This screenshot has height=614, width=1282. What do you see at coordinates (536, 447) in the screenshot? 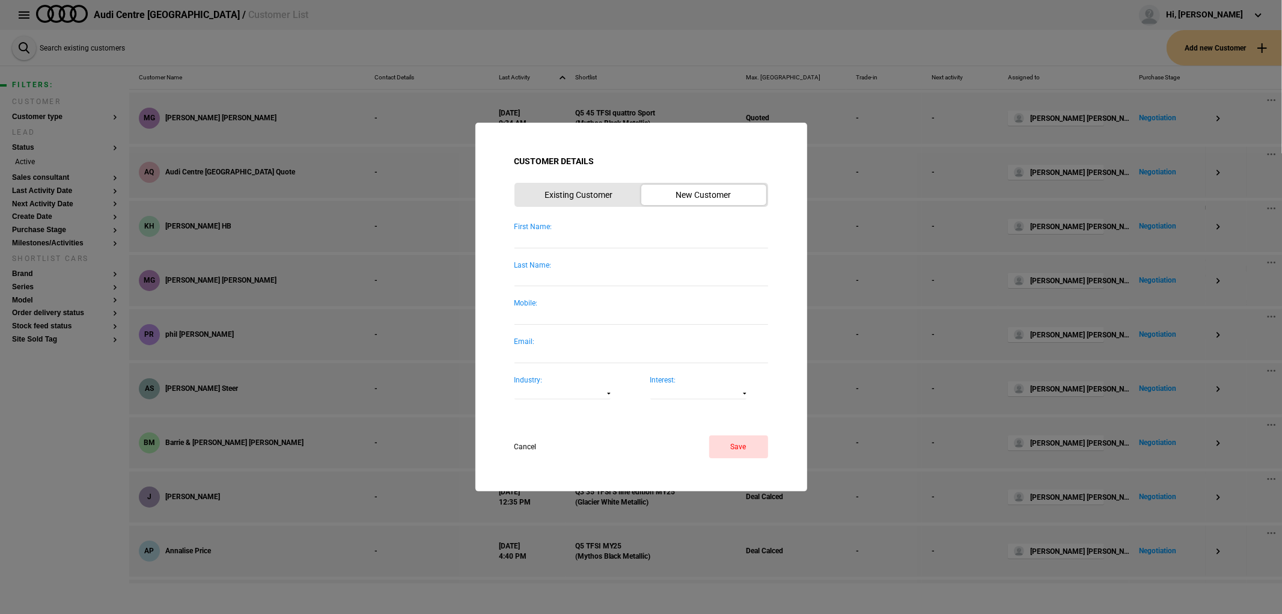
I see `button: Cancel` at bounding box center [536, 447].